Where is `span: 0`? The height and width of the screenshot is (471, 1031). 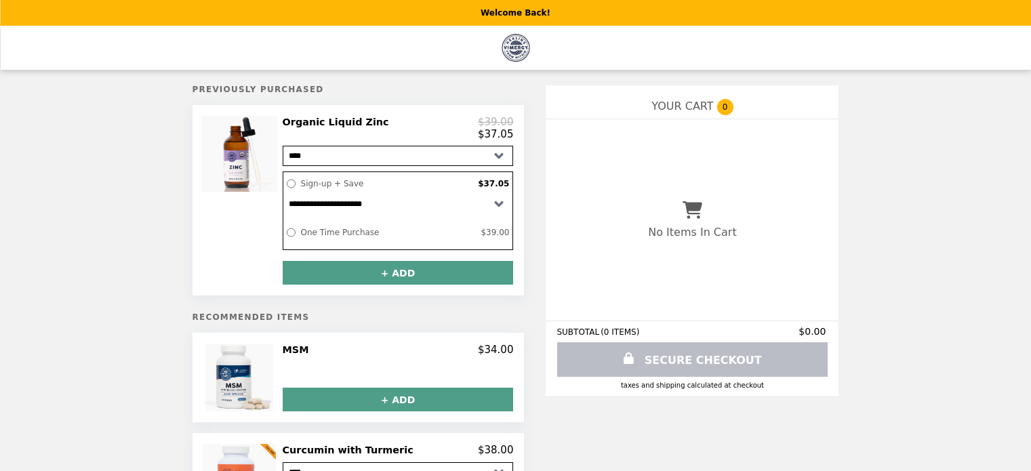 span: 0 is located at coordinates (725, 107).